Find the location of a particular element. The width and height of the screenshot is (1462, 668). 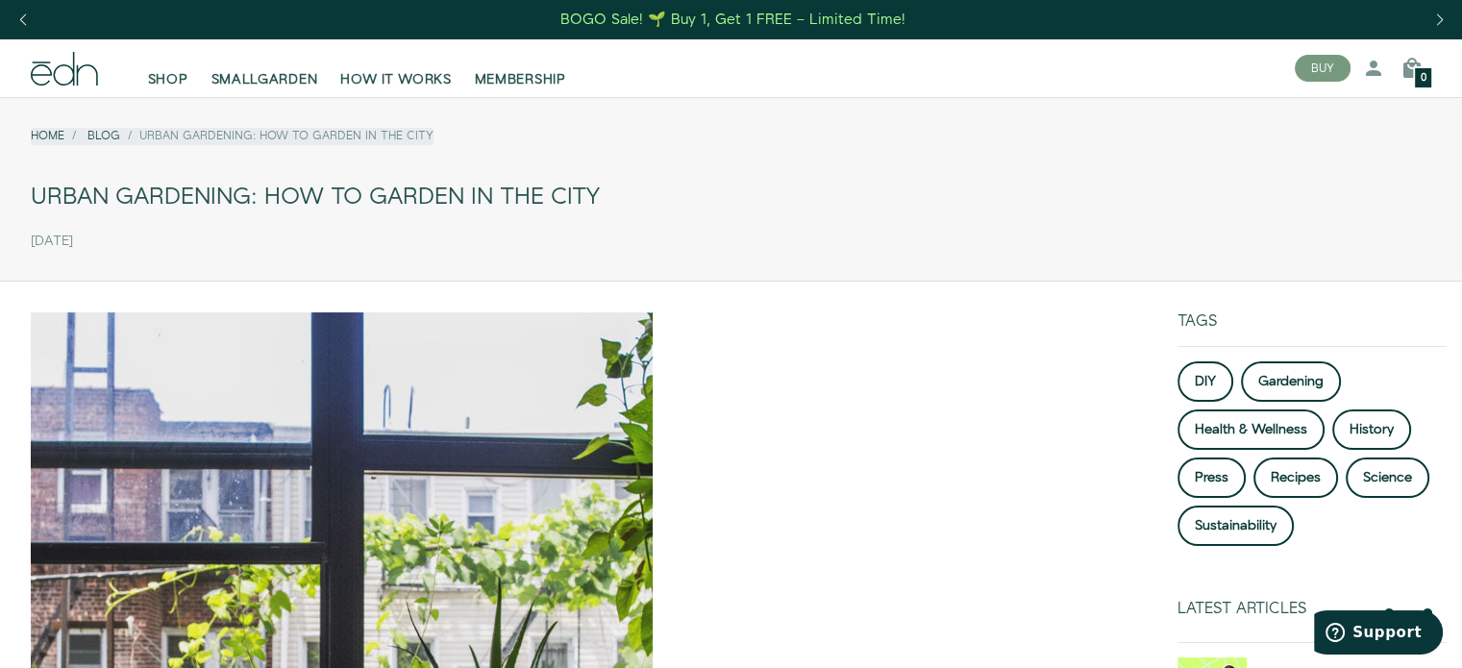

nav: breadcrumbs is located at coordinates (232, 136).